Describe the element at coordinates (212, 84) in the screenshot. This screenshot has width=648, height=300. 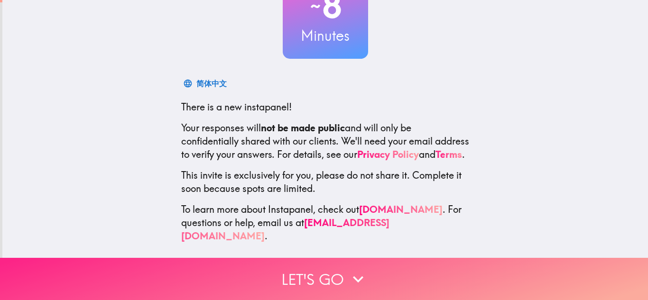
I see `div: 简体中文` at that location.